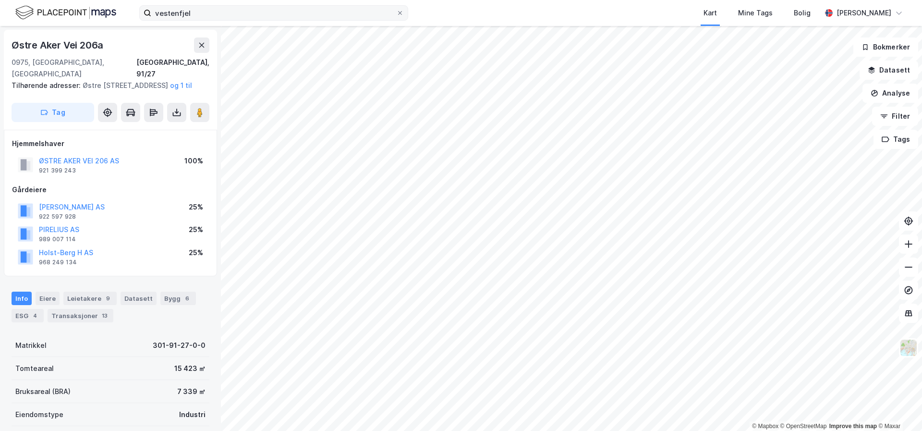  What do you see at coordinates (710, 13) in the screenshot?
I see `div: Kart` at bounding box center [710, 13].